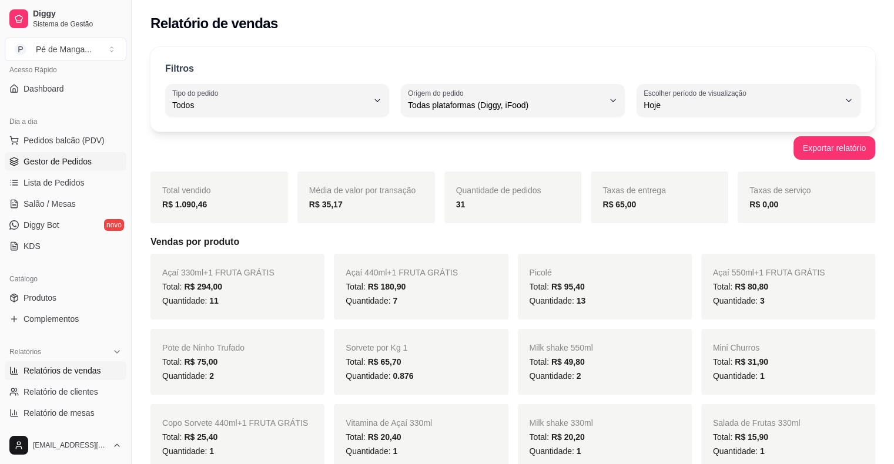  I want to click on span: Açaí 440ml+1 FRUTA GRÁTIS, so click(401, 273).